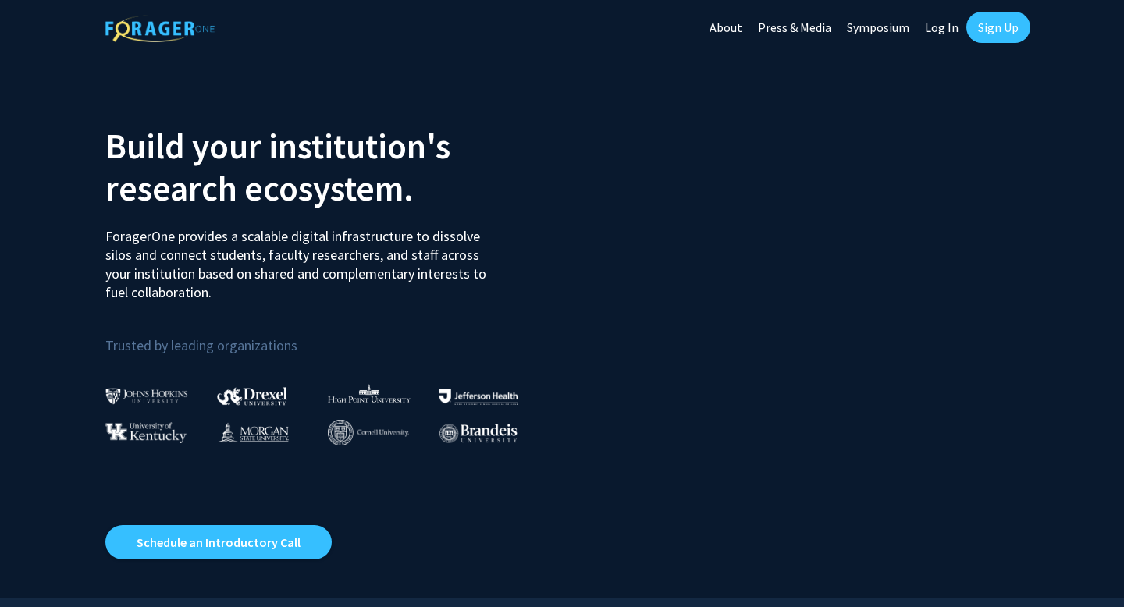 The width and height of the screenshot is (1124, 607). Describe the element at coordinates (369, 394) in the screenshot. I see `img: High Point University` at that location.